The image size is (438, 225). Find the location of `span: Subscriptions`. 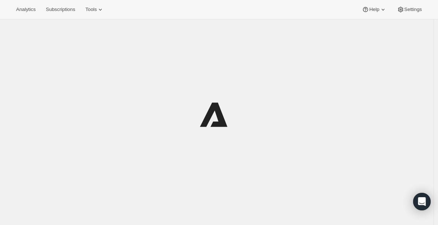

span: Subscriptions is located at coordinates (60, 10).